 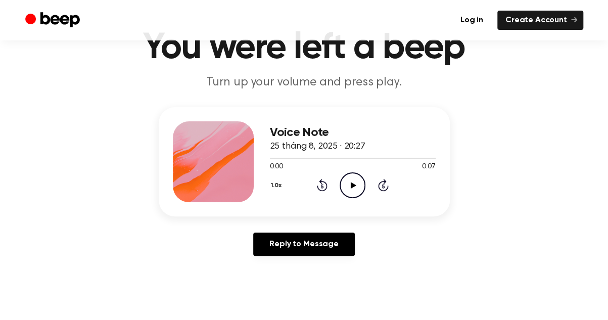 What do you see at coordinates (304, 244) in the screenshot?
I see `a: Reply to Message` at bounding box center [304, 244].